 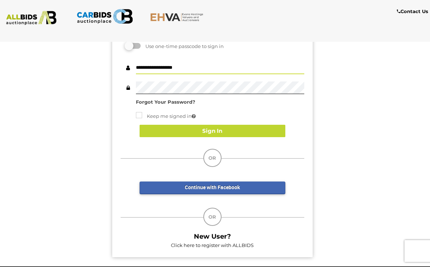 What do you see at coordinates (212, 188) in the screenshot?
I see `a: Continue with Facebook` at bounding box center [212, 188].